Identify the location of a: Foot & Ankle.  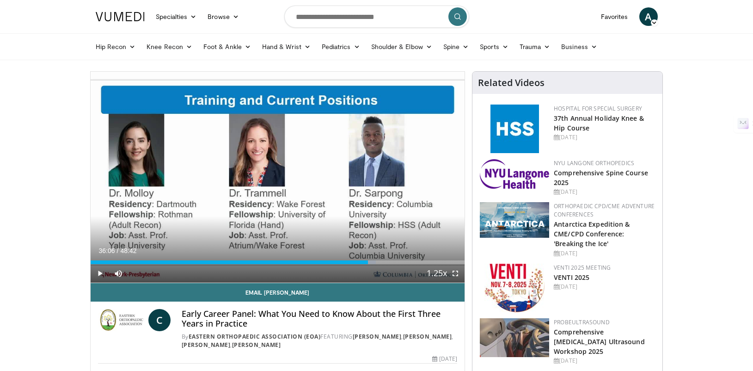
(227, 47).